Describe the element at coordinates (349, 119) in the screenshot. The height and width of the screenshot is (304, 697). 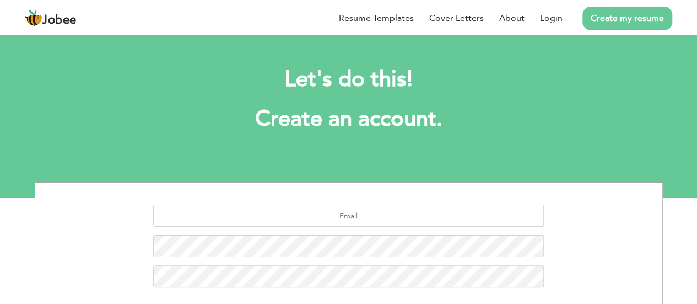
I see `h1: Create an account.` at that location.